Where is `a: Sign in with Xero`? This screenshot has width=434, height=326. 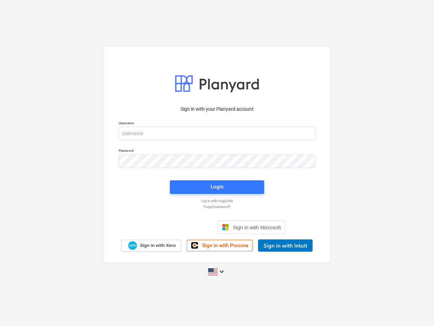
a: Sign in with Xero is located at coordinates (152, 245).